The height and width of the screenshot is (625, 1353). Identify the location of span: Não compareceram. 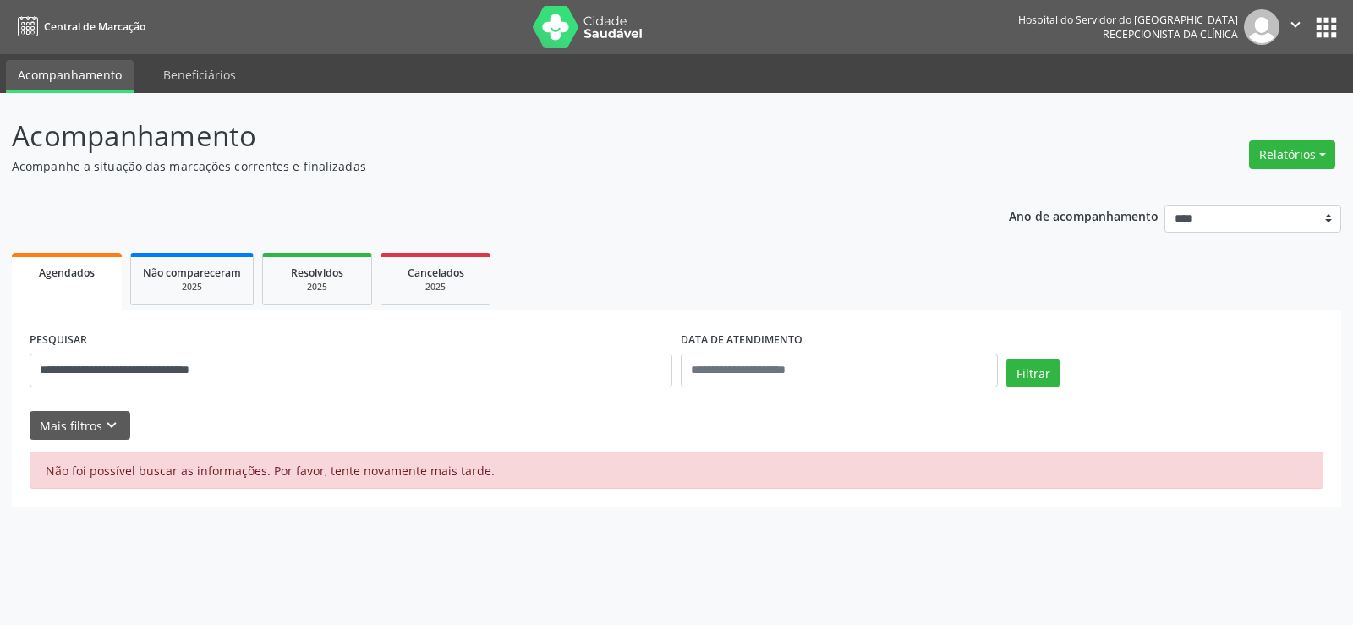
(192, 272).